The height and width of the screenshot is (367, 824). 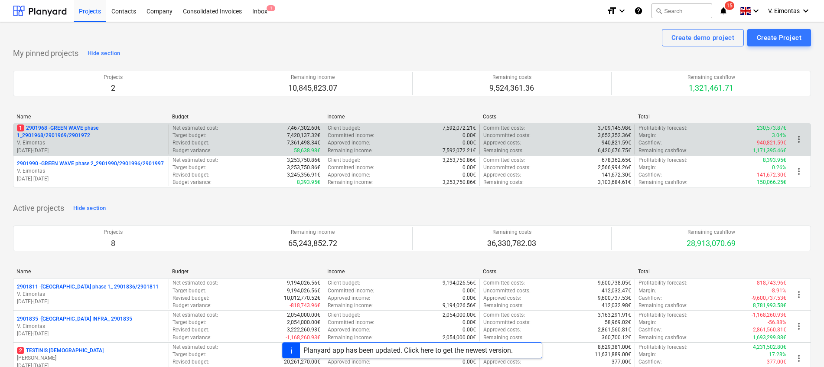 I want to click on p: 65,243,852.72, so click(x=313, y=243).